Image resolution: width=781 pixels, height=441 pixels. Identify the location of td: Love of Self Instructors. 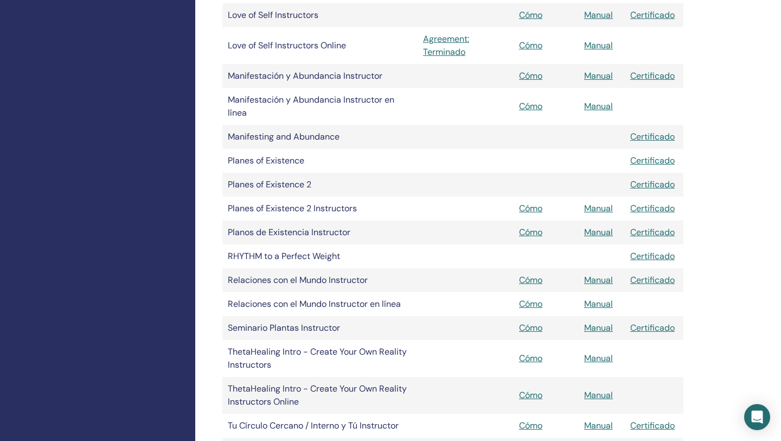
(320, 15).